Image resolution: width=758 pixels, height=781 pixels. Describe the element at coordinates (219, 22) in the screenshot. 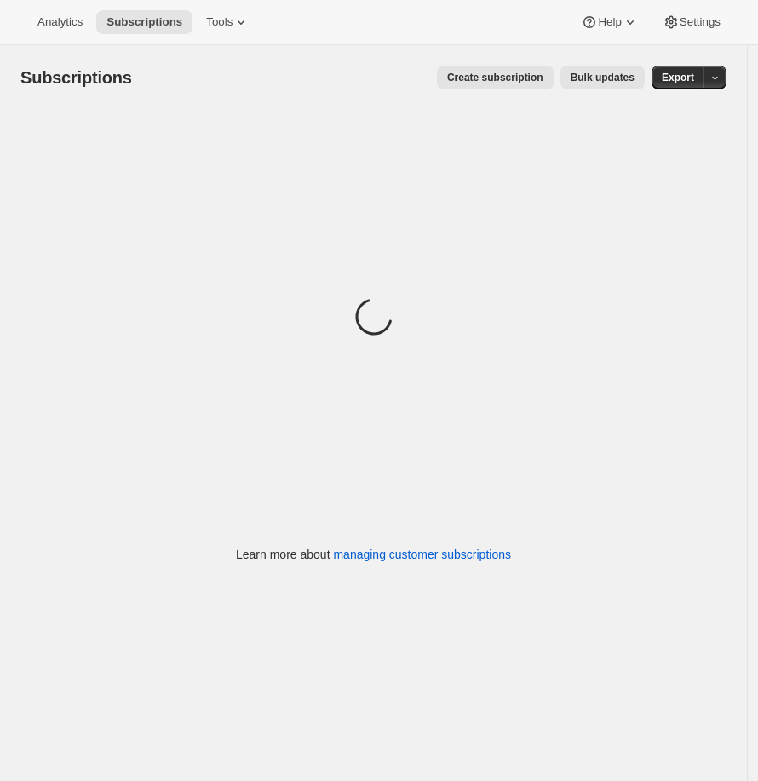

I see `span: Tools` at that location.